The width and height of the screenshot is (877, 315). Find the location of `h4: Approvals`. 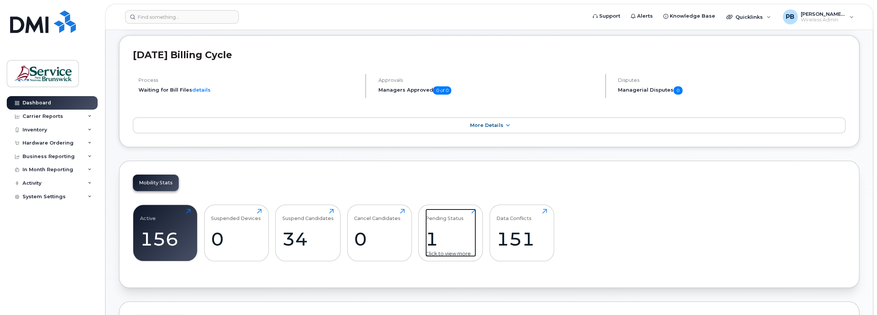

h4: Approvals is located at coordinates (488, 80).